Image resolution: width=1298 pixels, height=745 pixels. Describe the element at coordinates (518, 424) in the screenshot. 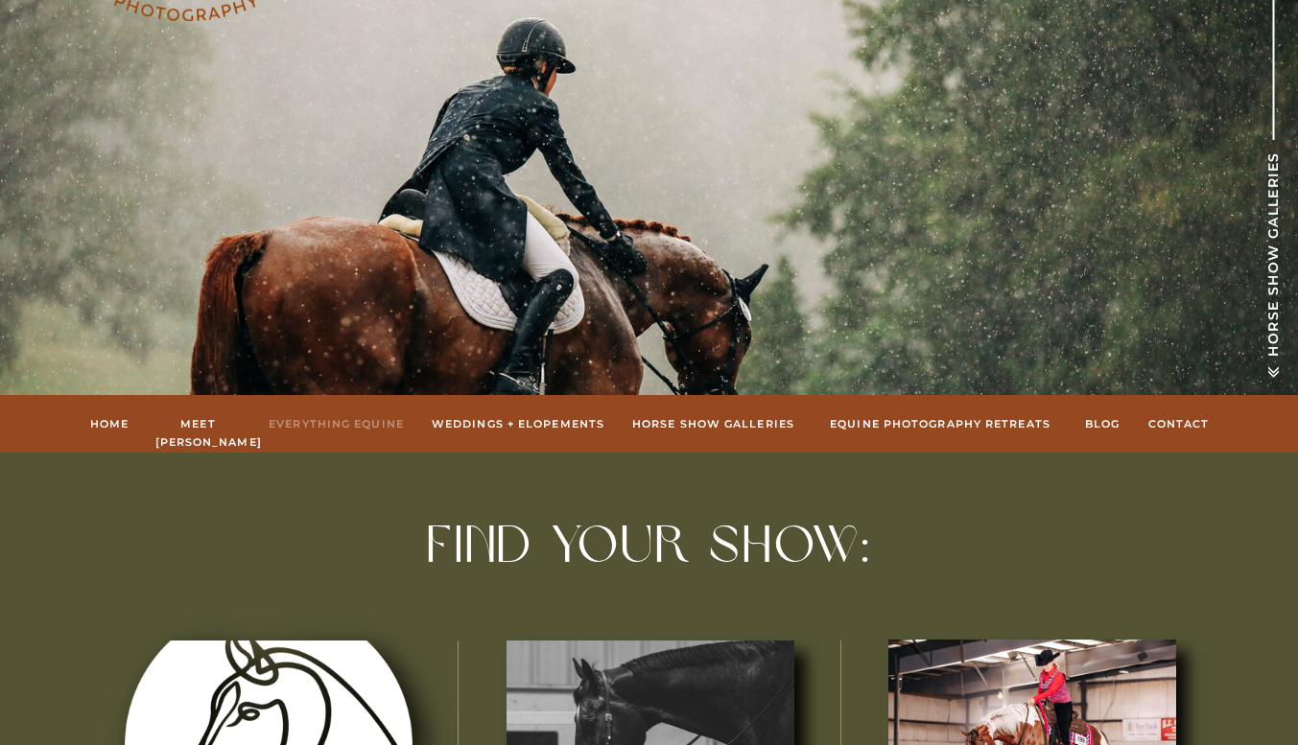

I see `a: Weddings + Elopements` at that location.